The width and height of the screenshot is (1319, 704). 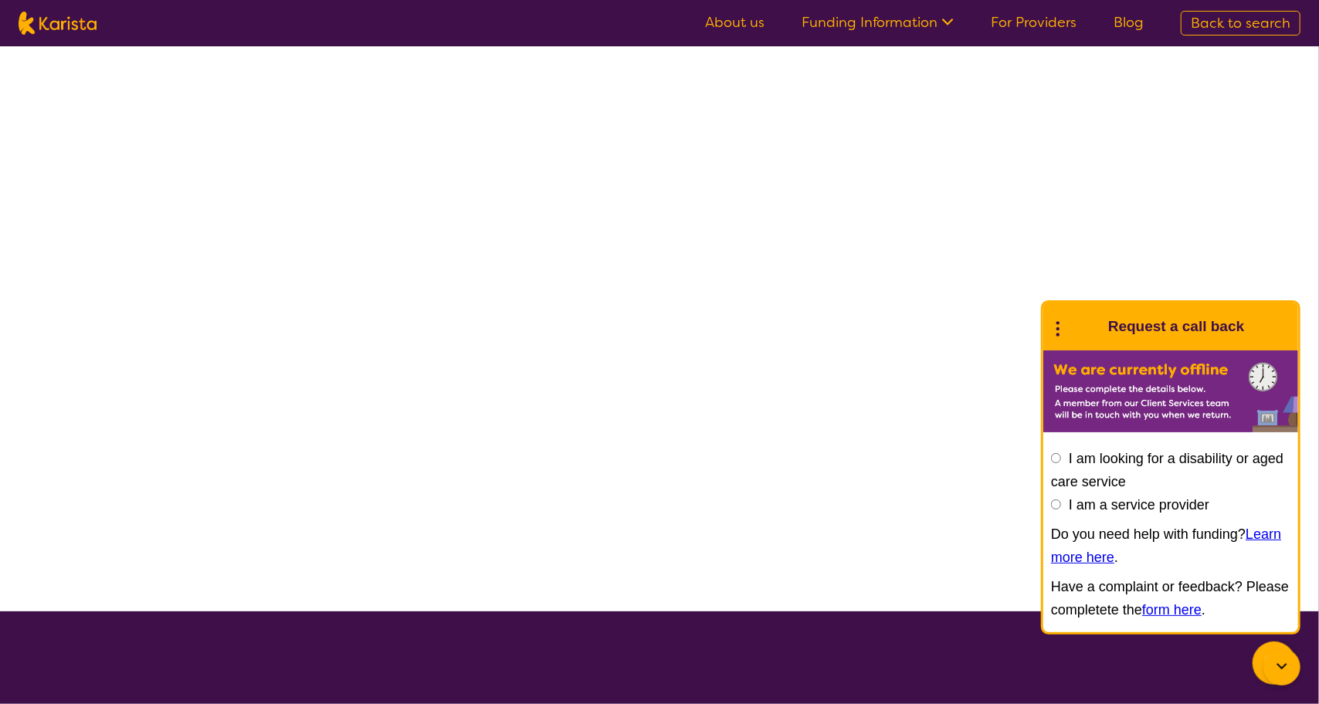 What do you see at coordinates (1139, 505) in the screenshot?
I see `label: I am a service provider` at bounding box center [1139, 505].